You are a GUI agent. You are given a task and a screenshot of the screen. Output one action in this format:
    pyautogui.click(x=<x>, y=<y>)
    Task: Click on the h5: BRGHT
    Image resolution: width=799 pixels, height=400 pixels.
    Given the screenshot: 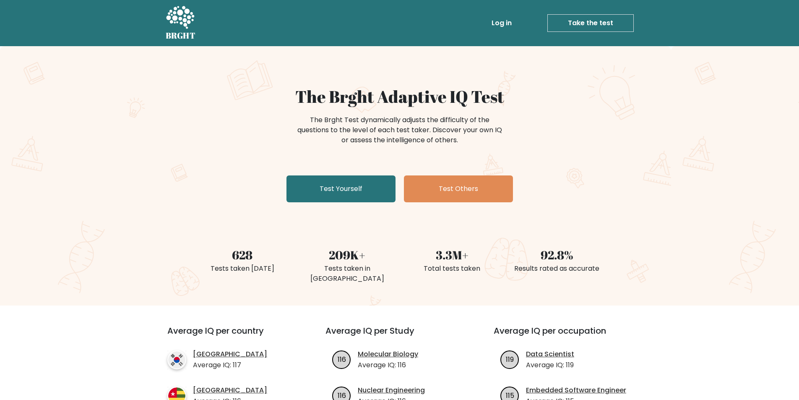 What is the action you would take?
    pyautogui.click(x=181, y=36)
    